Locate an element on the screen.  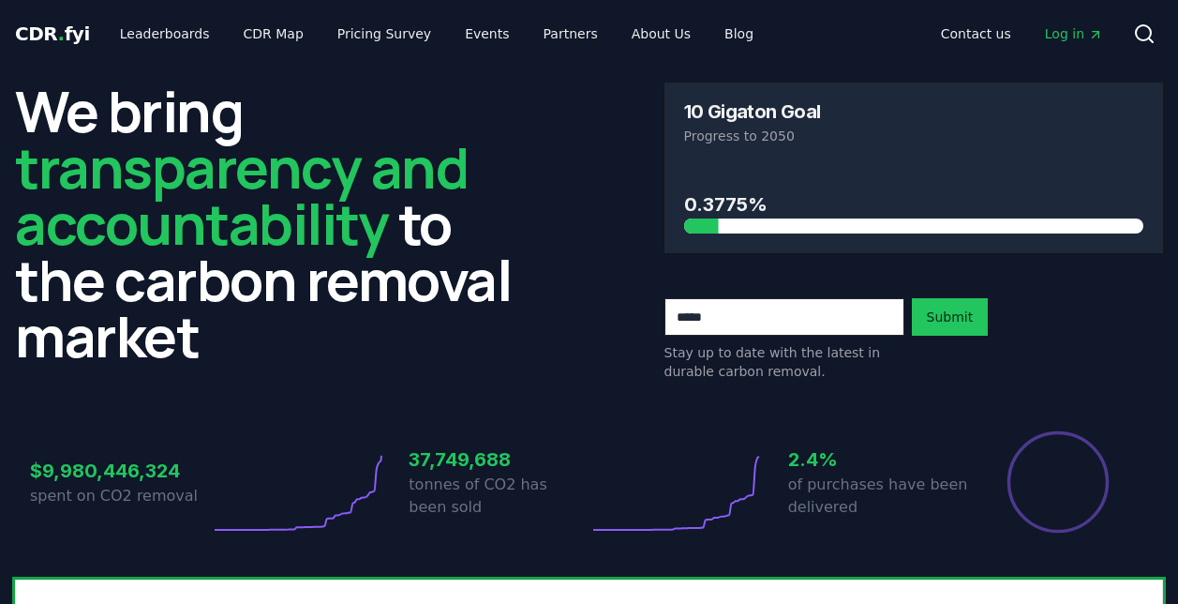
a: Partners is located at coordinates (571, 34).